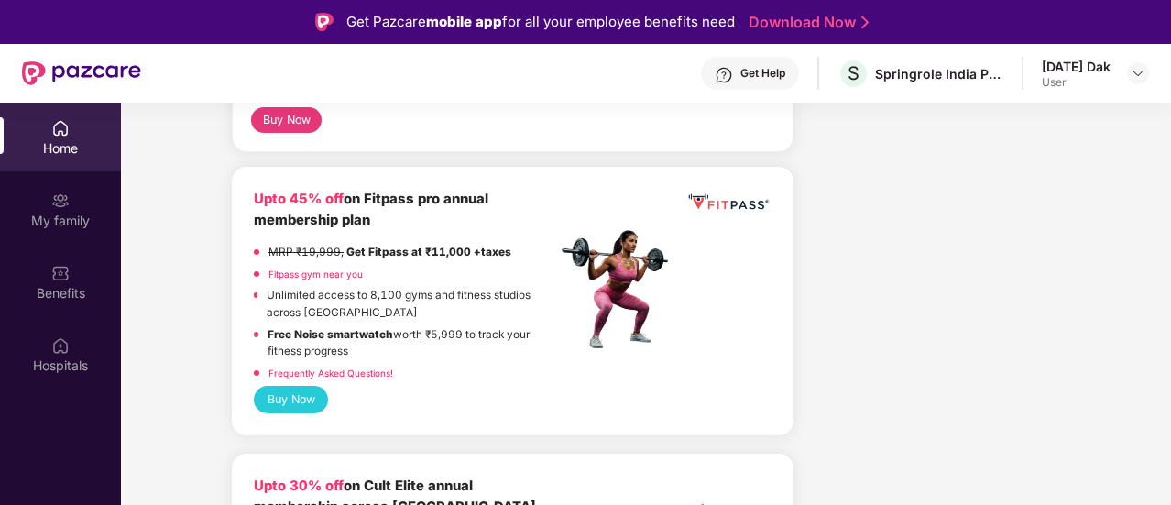  What do you see at coordinates (541, 22) in the screenshot?
I see `div: Get Pazcare for all your employee benefits need` at bounding box center [541, 22].